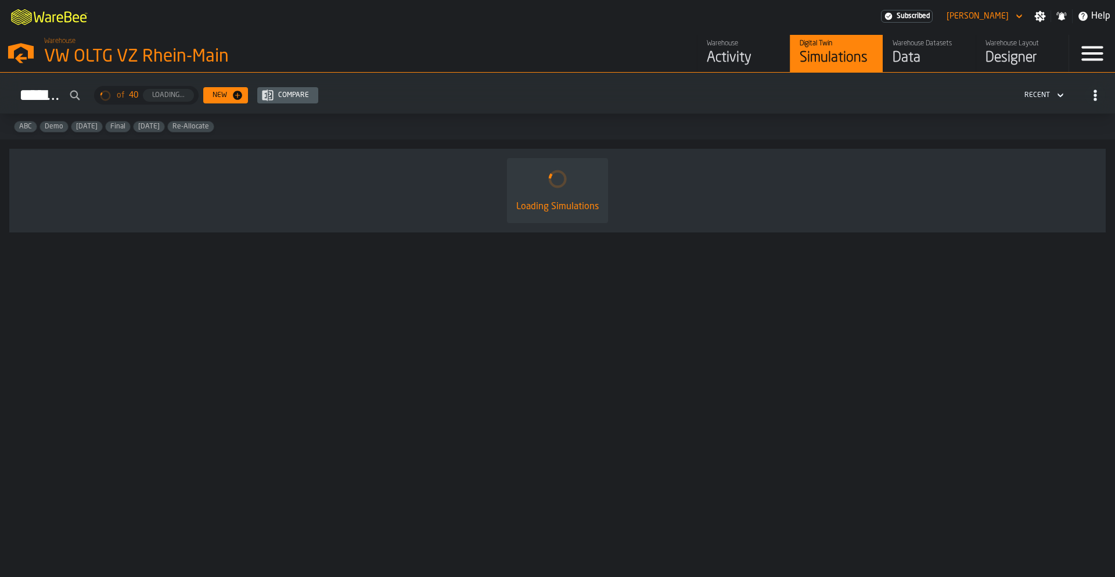 This screenshot has width=1115, height=577. What do you see at coordinates (54, 127) in the screenshot?
I see `span: Demo` at bounding box center [54, 127].